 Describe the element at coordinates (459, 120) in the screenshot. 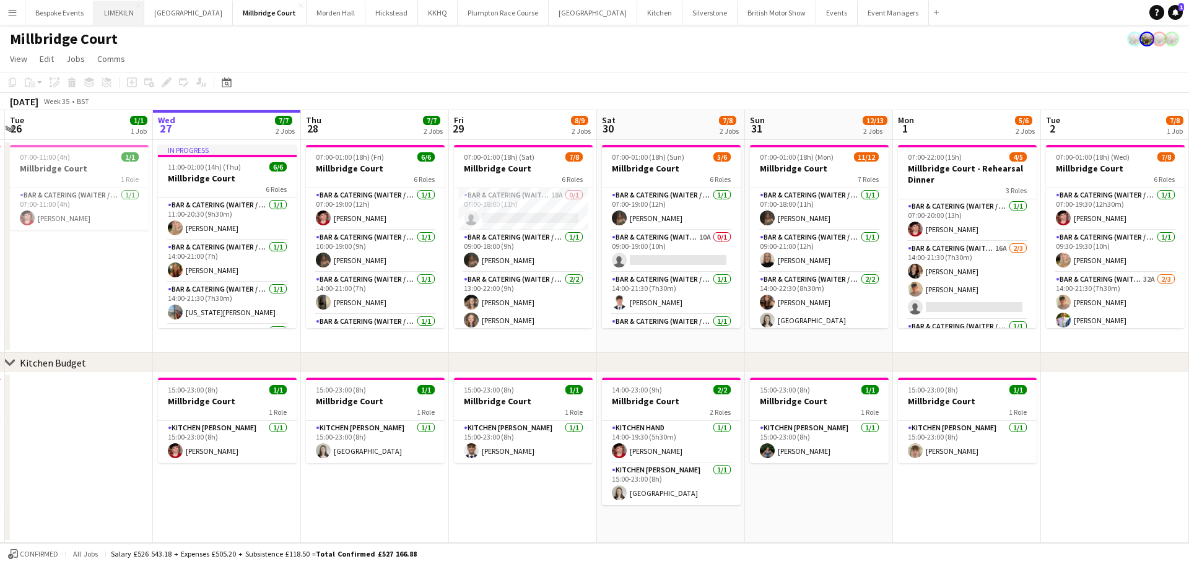

I see `span: Fri` at that location.